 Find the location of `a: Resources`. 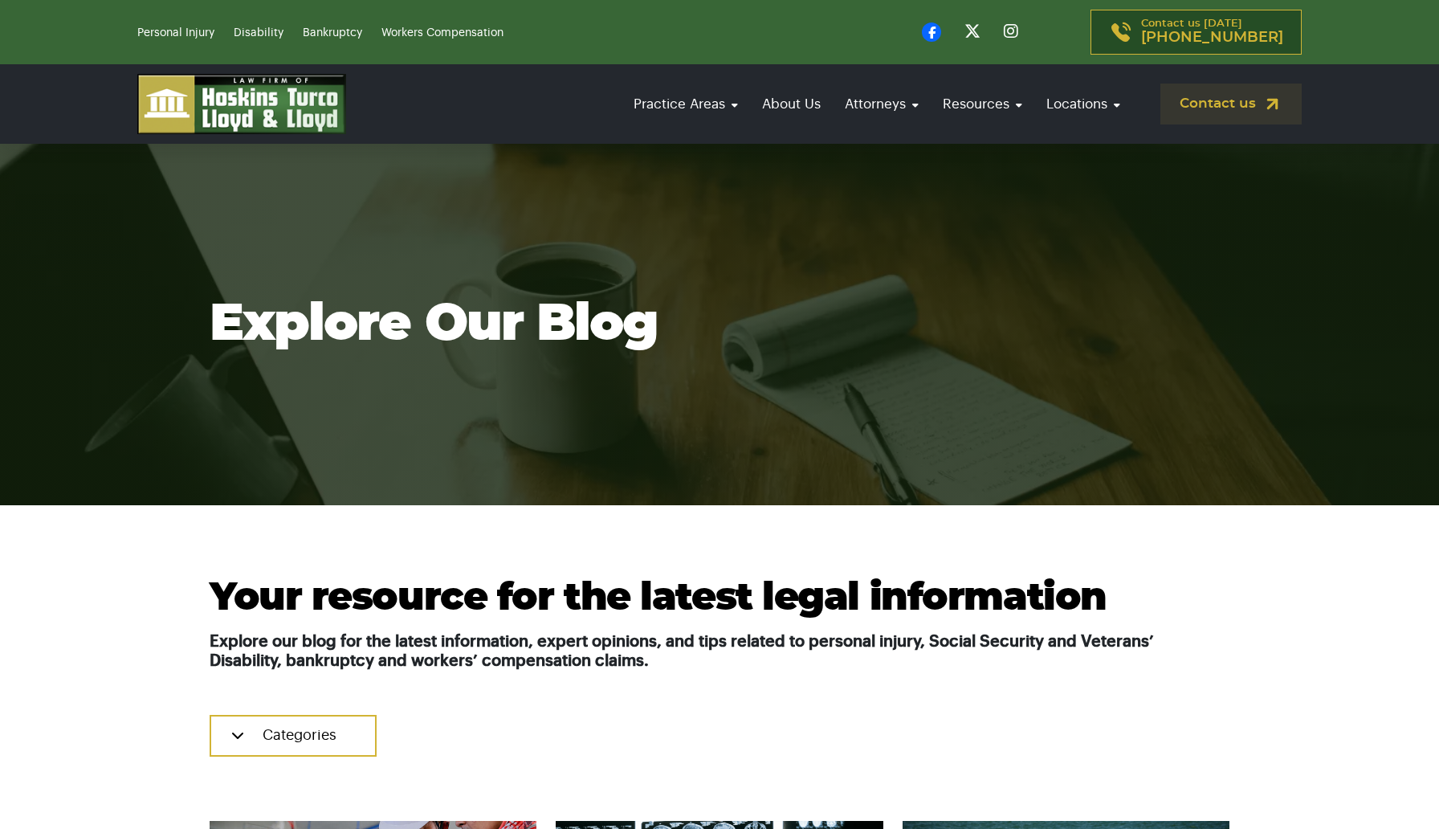

a: Resources is located at coordinates (982, 104).